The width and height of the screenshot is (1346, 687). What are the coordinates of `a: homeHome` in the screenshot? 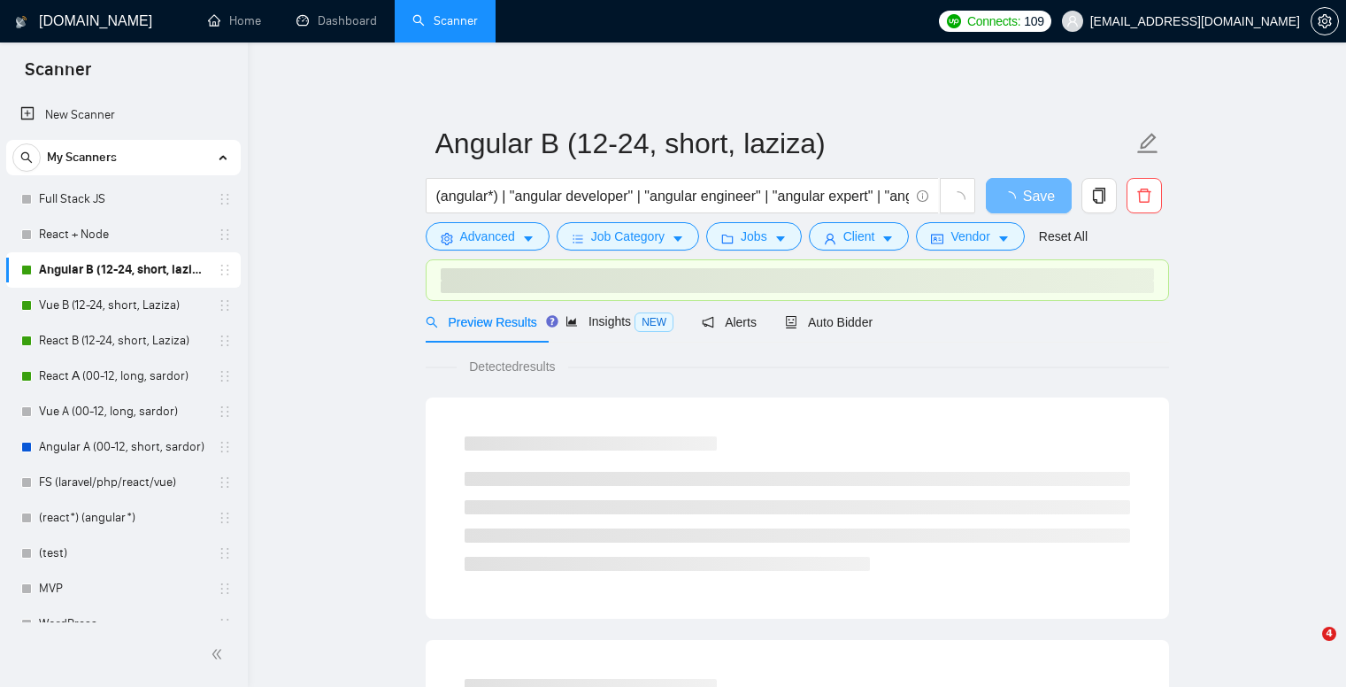 It's located at (235, 20).